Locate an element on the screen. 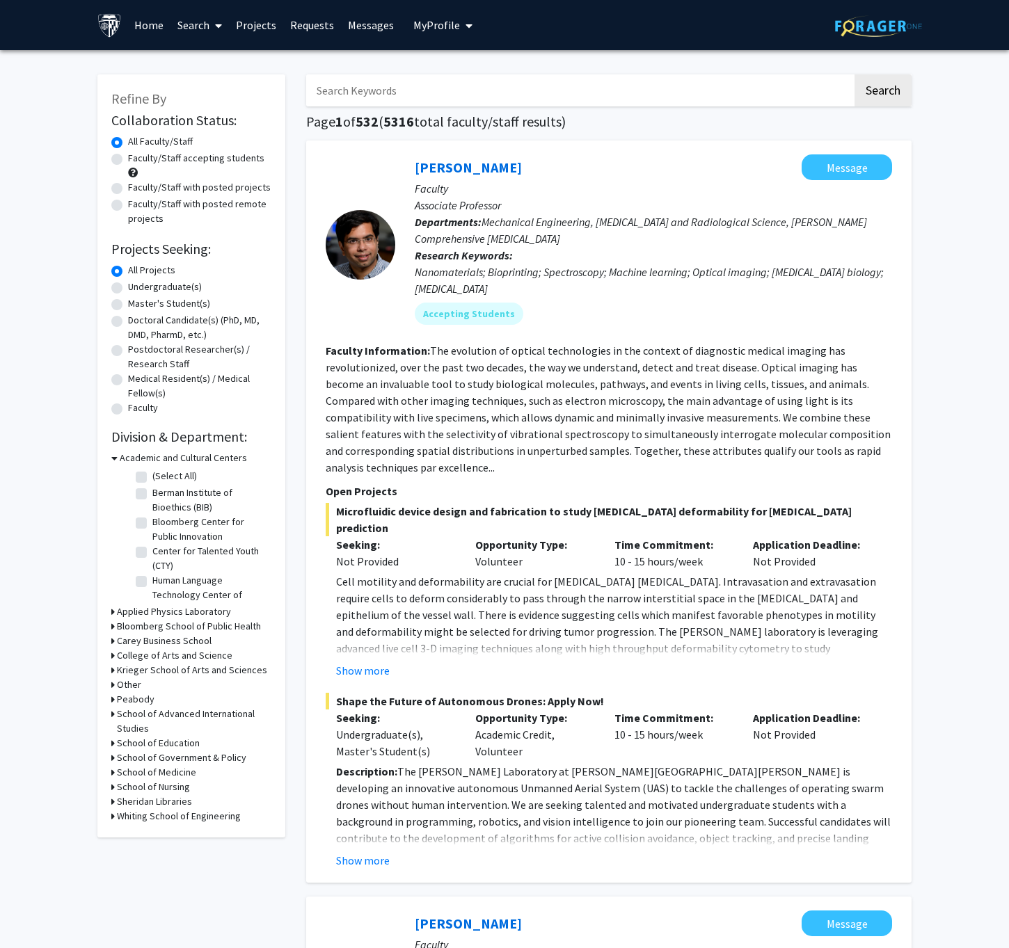 This screenshot has height=948, width=1009. h3: Carey Business School is located at coordinates (164, 641).